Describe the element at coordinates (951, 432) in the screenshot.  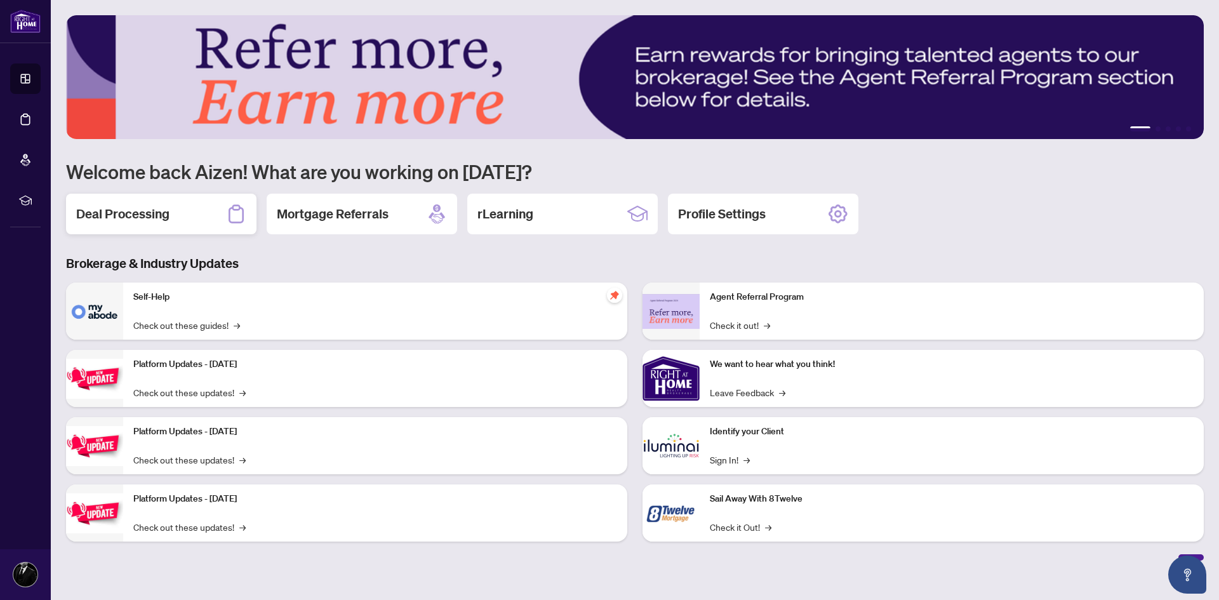
I see `p: Identify your Client` at that location.